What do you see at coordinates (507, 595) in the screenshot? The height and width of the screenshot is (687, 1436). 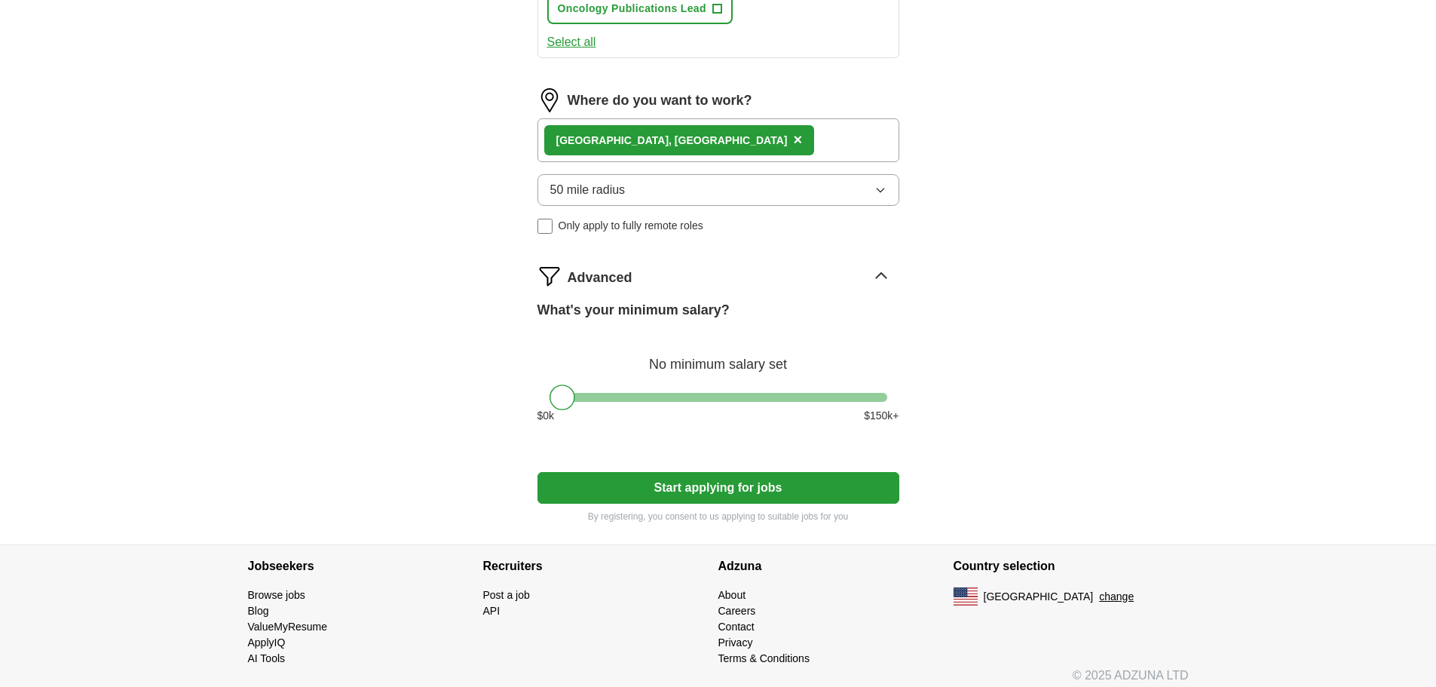 I see `a: Post a job` at bounding box center [507, 595].